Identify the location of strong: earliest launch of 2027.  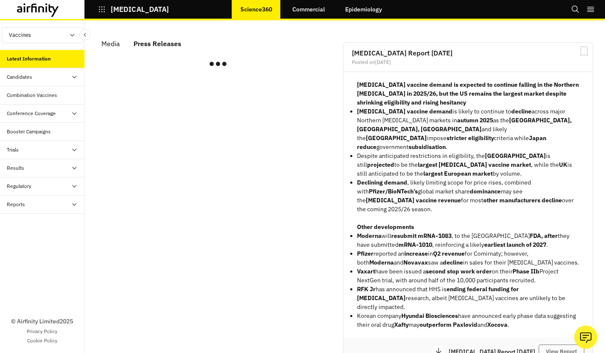
(515, 244).